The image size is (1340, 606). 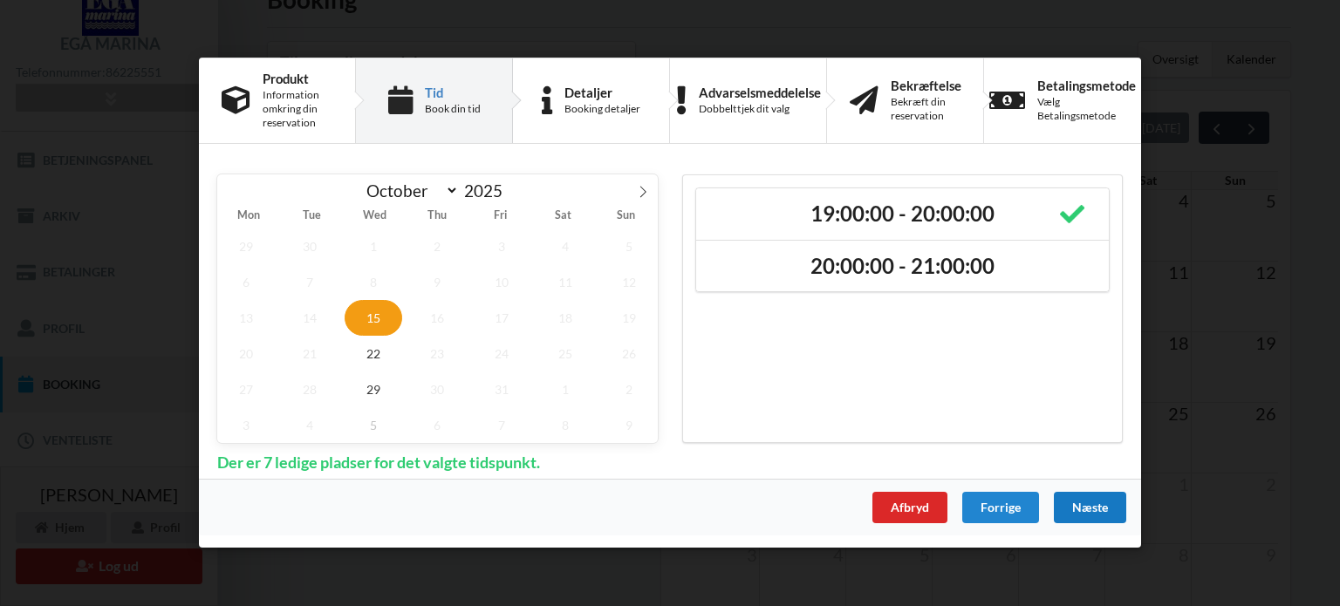 What do you see at coordinates (629, 353) in the screenshot?
I see `span: October 26, 2025` at bounding box center [629, 353].